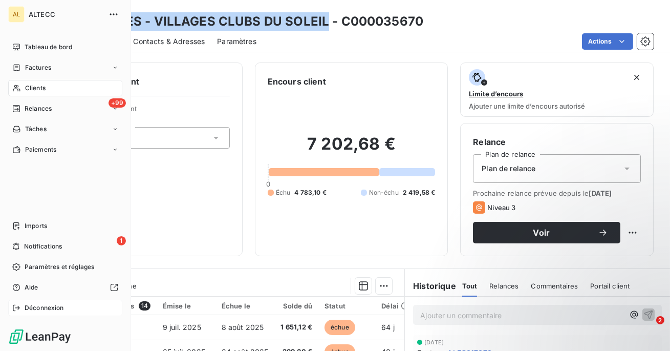 This screenshot has height=351, width=670. Describe the element at coordinates (186, 306) in the screenshot. I see `div: Émise le` at that location.